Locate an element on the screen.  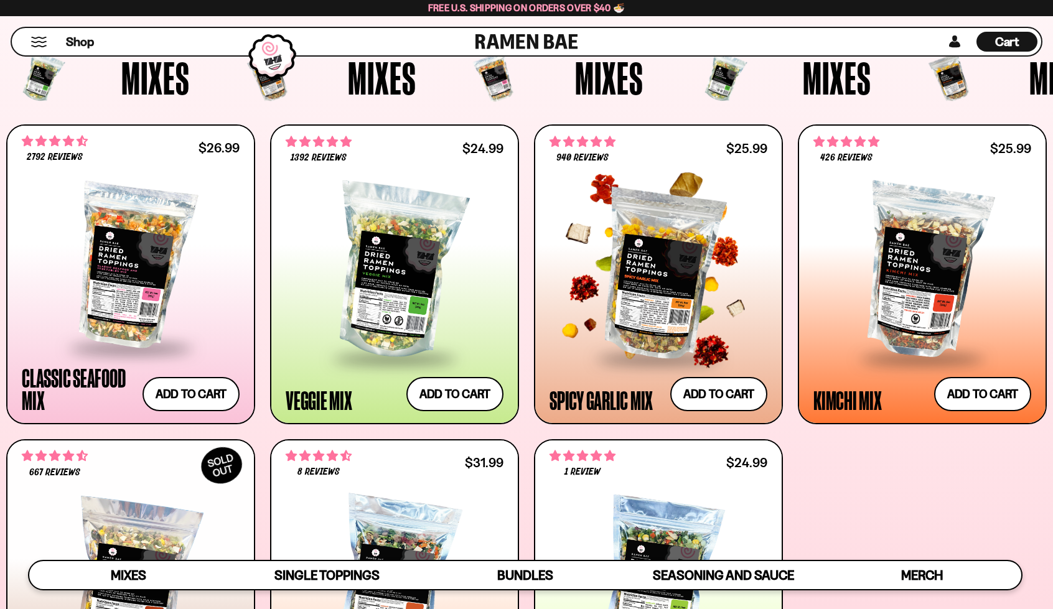
span: 2792 reviews is located at coordinates (55, 157).